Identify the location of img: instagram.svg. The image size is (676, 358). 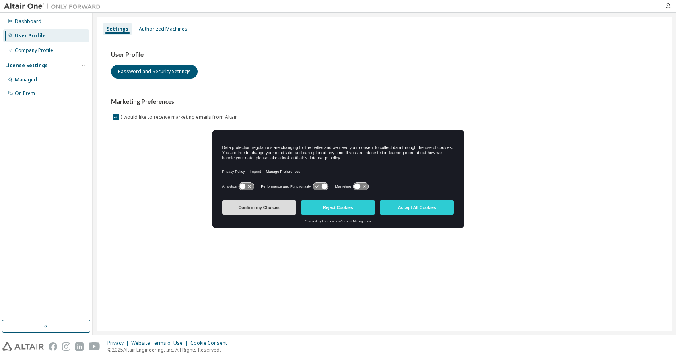
(66, 346).